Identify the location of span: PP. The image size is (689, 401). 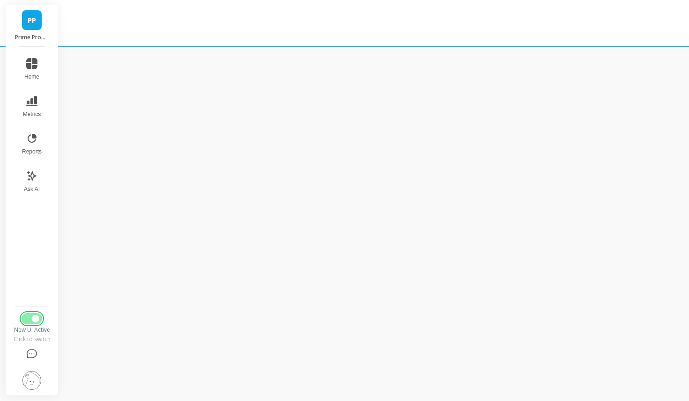
(32, 20).